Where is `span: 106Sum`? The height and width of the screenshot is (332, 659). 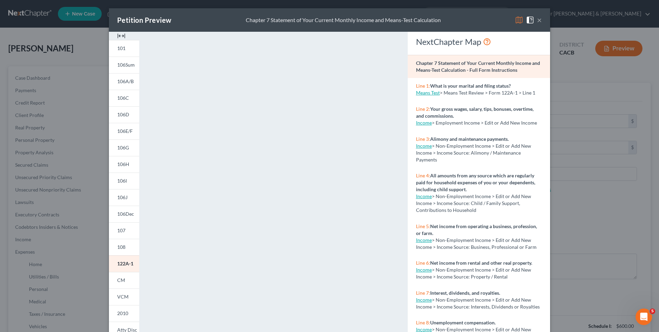
span: 106Sum is located at coordinates (126, 64).